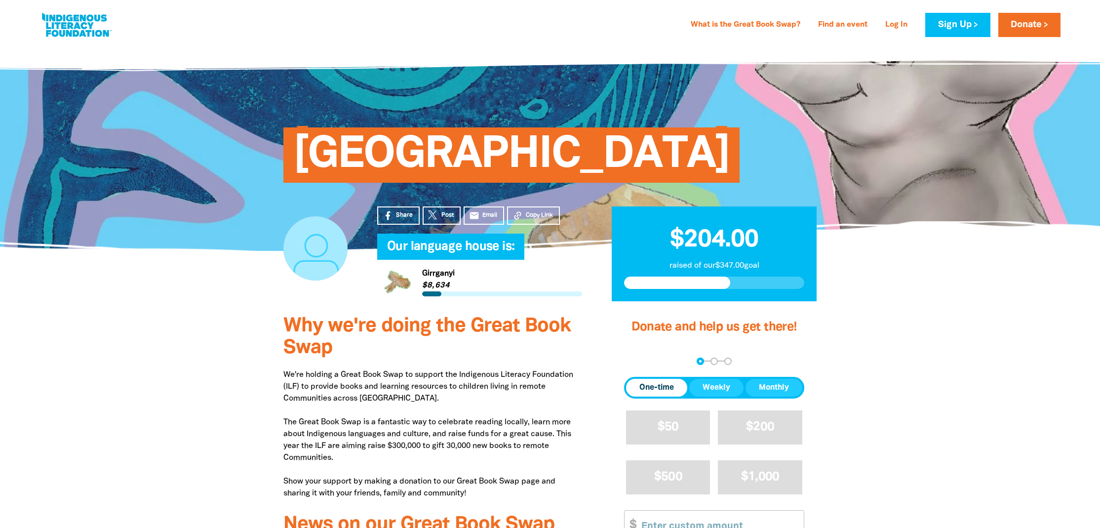 The height and width of the screenshot is (528, 1100). Describe the element at coordinates (714, 388) in the screenshot. I see `div: Donation frequency` at that location.